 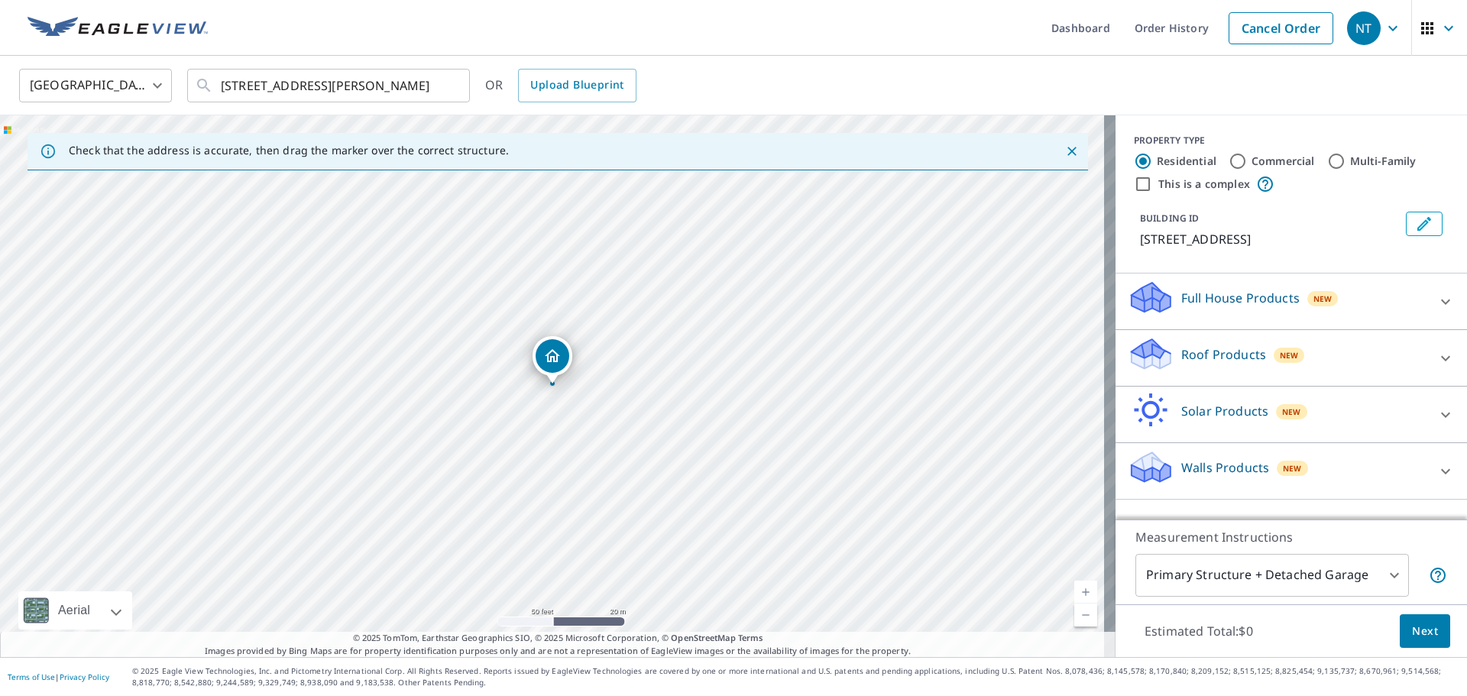 What do you see at coordinates (1425, 631) in the screenshot?
I see `span: Next` at bounding box center [1425, 631].